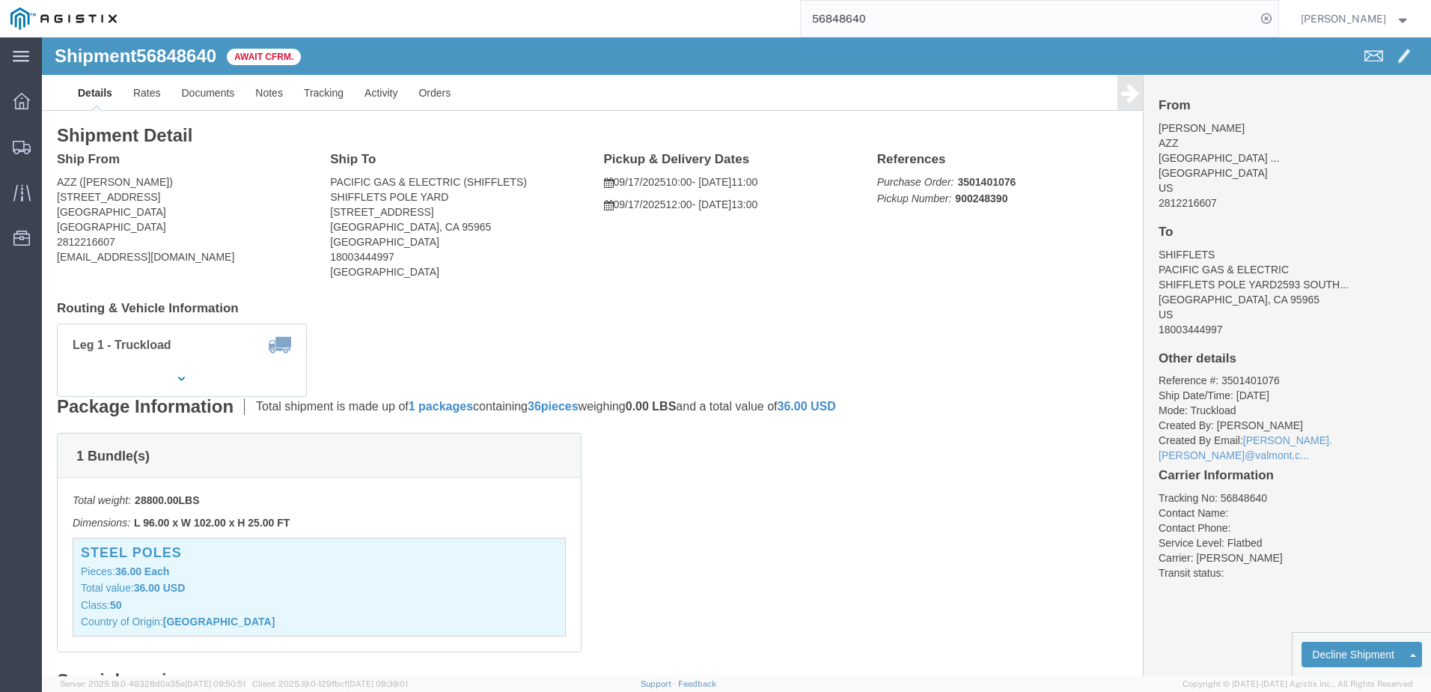  I want to click on span: Server: 2025.19.0-49328d0a35e, so click(153, 683).